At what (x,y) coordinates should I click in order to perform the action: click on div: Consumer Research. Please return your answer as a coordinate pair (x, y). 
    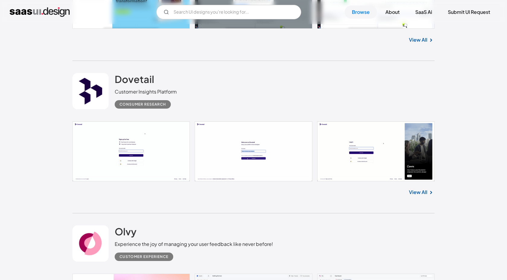
    Looking at the image, I should click on (143, 104).